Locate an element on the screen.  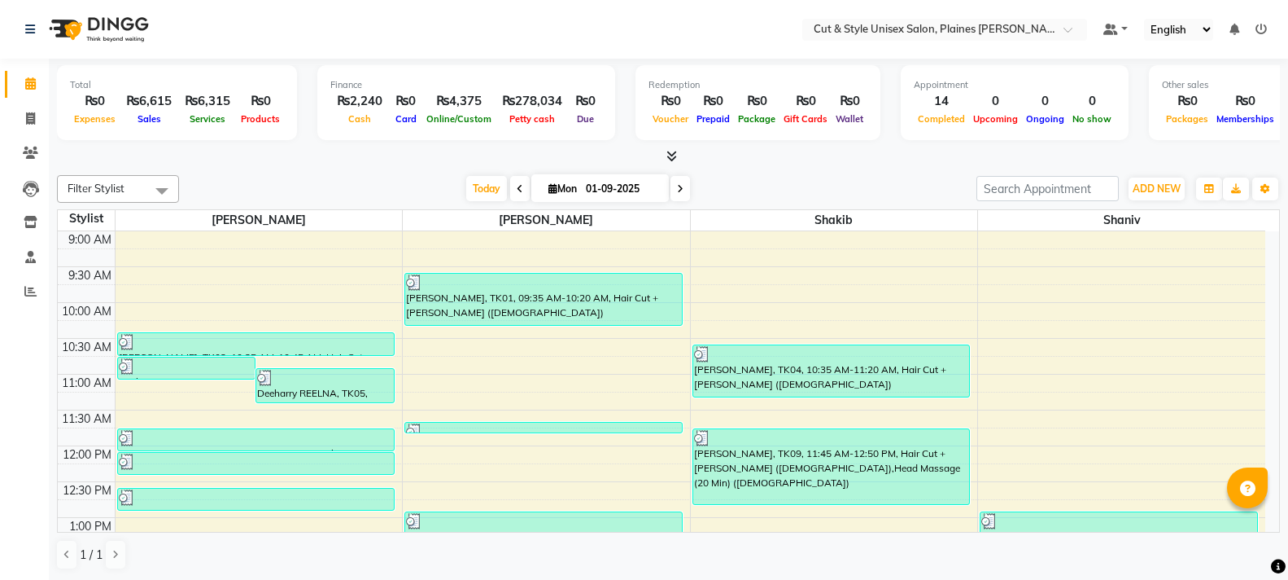
span: Completed is located at coordinates (942, 119).